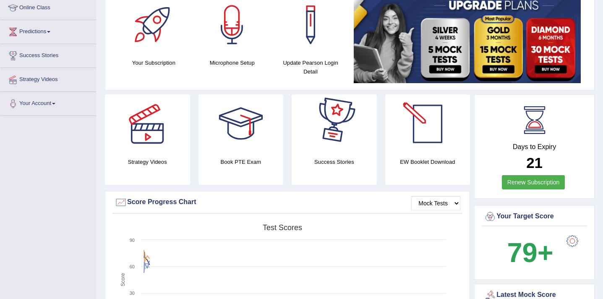 The height and width of the screenshot is (299, 603). Describe the element at coordinates (132, 266) in the screenshot. I see `text: 60` at that location.